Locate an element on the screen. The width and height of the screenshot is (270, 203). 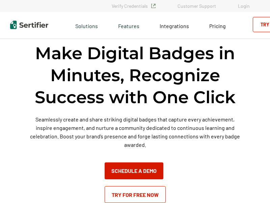
span: Integrations is located at coordinates (174, 26).